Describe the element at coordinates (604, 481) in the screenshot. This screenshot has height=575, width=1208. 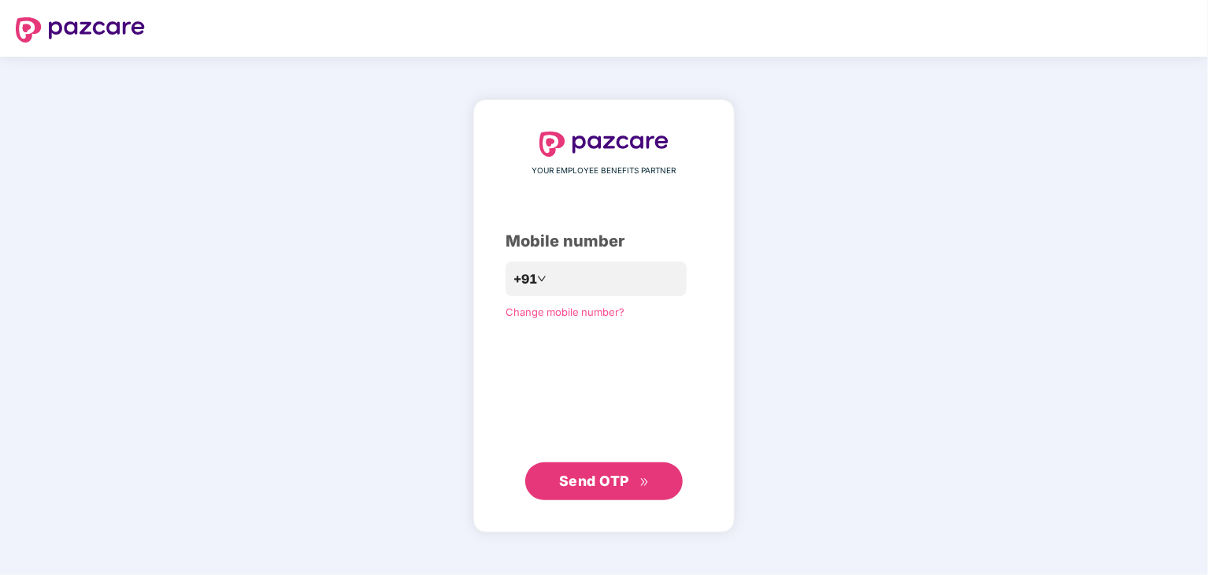
I see `button: Send OTPdouble-right` at that location.